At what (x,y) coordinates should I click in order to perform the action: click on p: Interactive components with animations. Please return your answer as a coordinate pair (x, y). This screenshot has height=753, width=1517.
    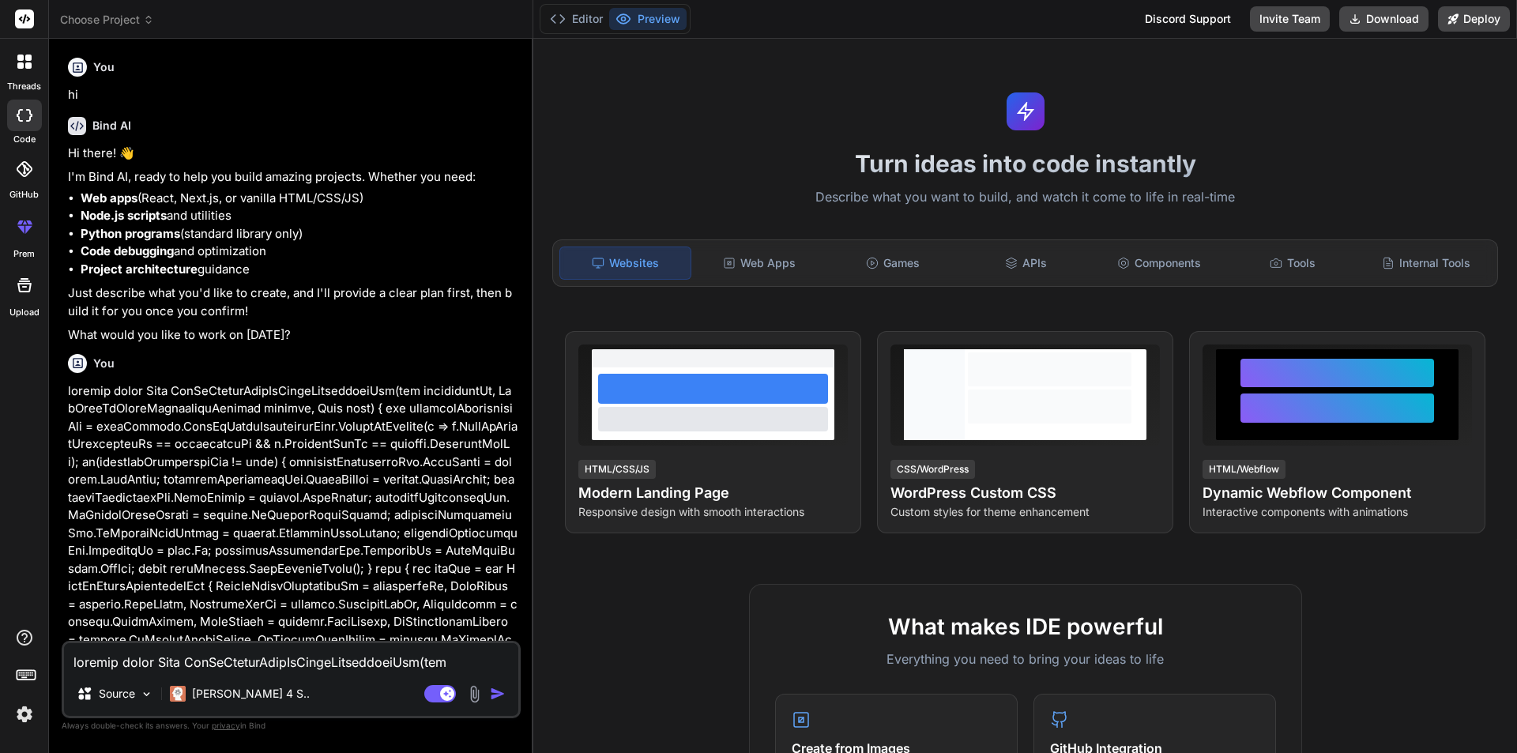
    Looking at the image, I should click on (1337, 512).